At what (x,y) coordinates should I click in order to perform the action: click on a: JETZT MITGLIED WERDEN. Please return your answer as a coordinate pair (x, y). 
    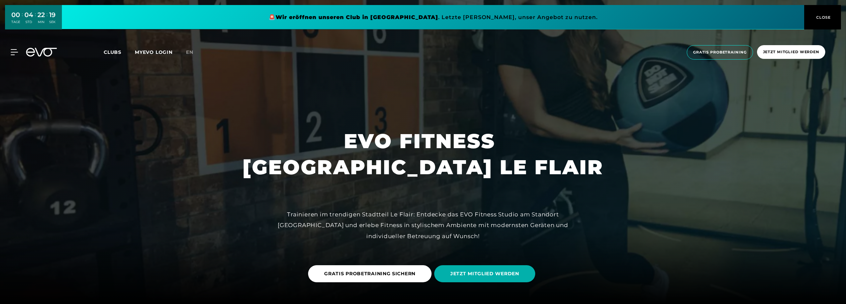
    Looking at the image, I should click on (486, 274).